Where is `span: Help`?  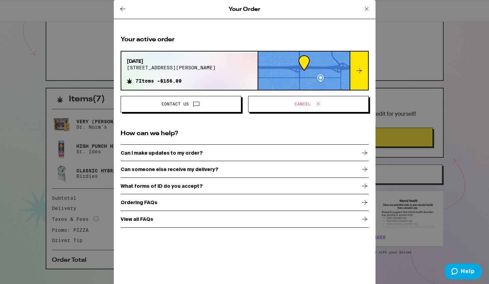 span: Help is located at coordinates (23, 8).